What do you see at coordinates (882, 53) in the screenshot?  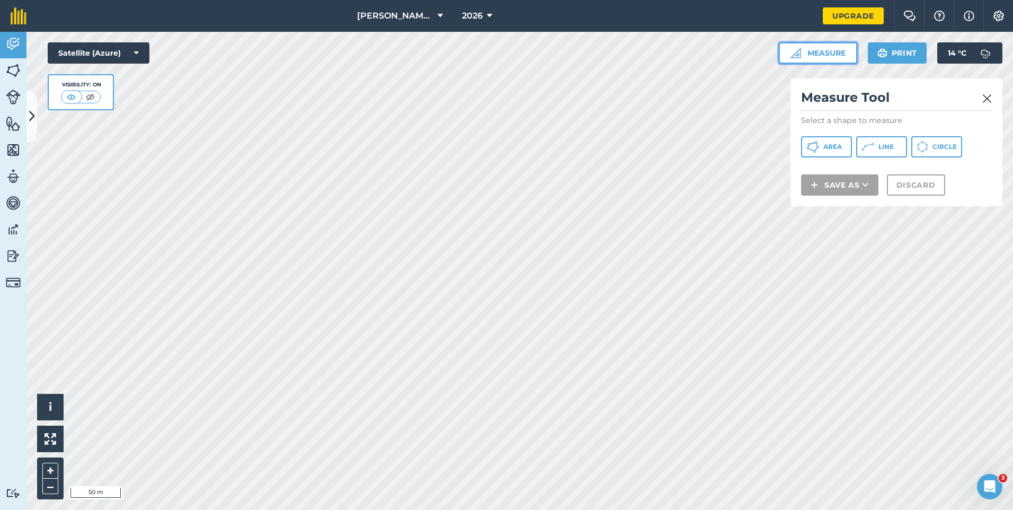 I see `img: svg+xml;base64,PHN2ZyB4bWxucz0iaHR0cDovL3d3dy53My5vcmcvMjAwMC9zdmciIHdpZHRoPSIxOSIgaGVpZ2h0PSIyNC...` at bounding box center [882, 53].